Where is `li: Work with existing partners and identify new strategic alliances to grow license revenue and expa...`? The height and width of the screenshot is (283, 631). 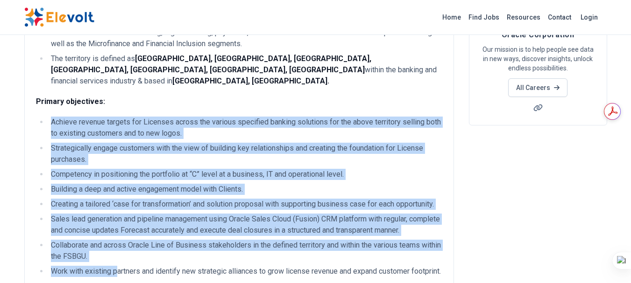
li: Work with existing partners and identify new strategic alliances to grow license revenue and expa... is located at coordinates (245, 272).